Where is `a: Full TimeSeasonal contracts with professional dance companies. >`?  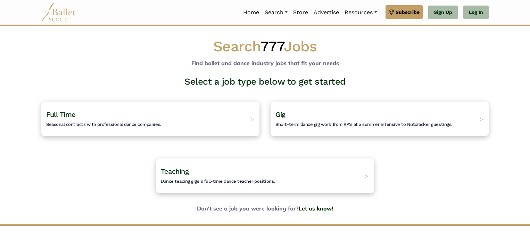
a: Full TimeSeasonal contracts with professional dance companies. > is located at coordinates (150, 119).